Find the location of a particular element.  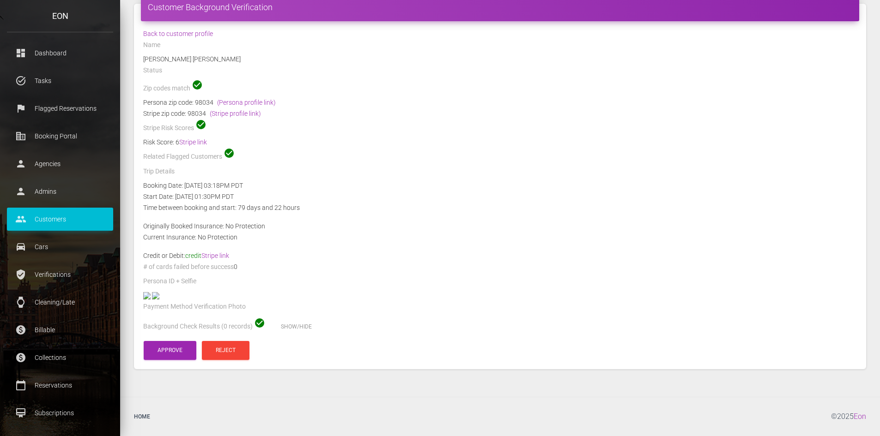

p: Subscriptions is located at coordinates (60, 413).